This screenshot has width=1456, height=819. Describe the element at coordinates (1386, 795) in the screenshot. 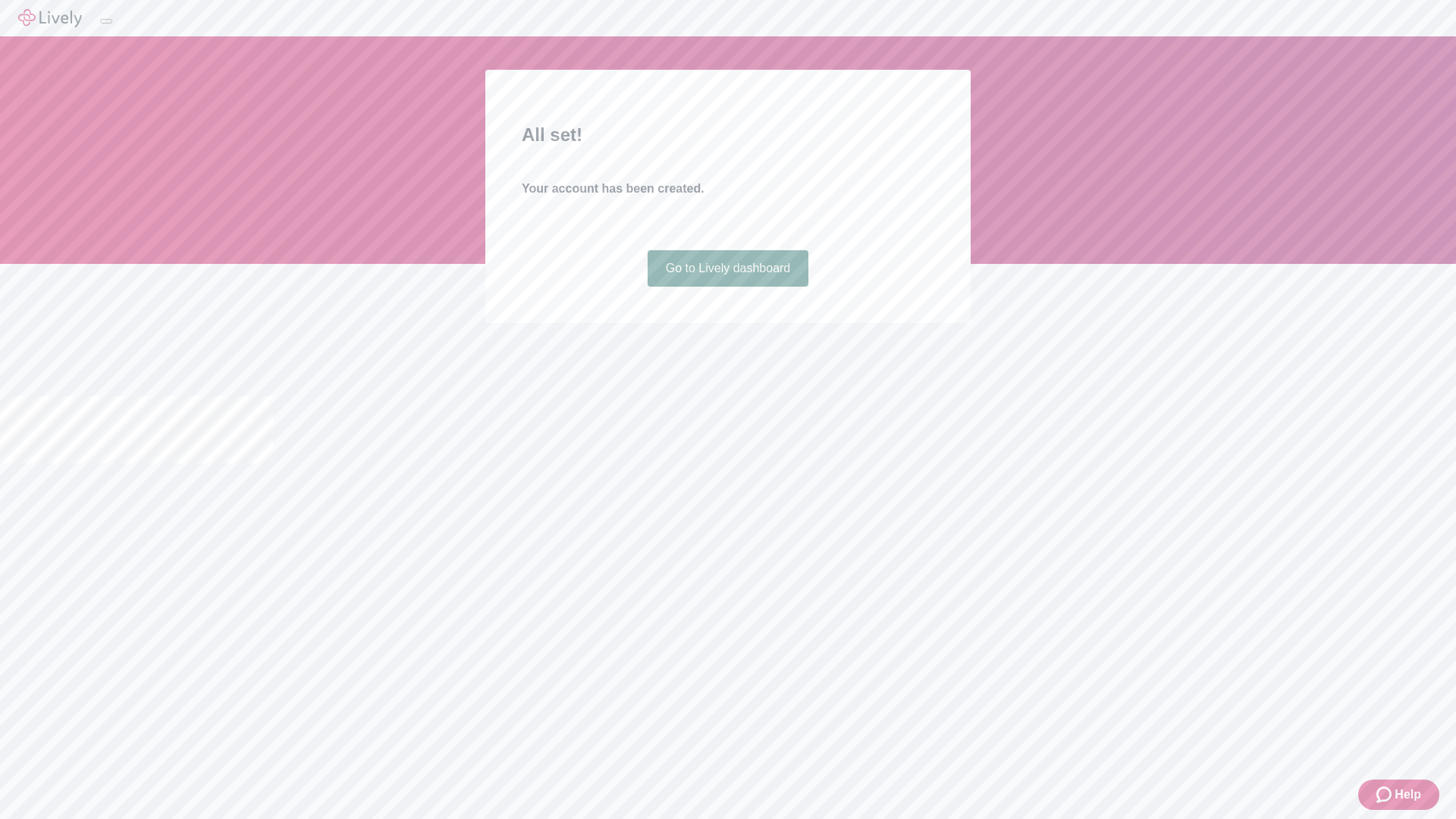

I see `svg: Zendesk support icon` at that location.